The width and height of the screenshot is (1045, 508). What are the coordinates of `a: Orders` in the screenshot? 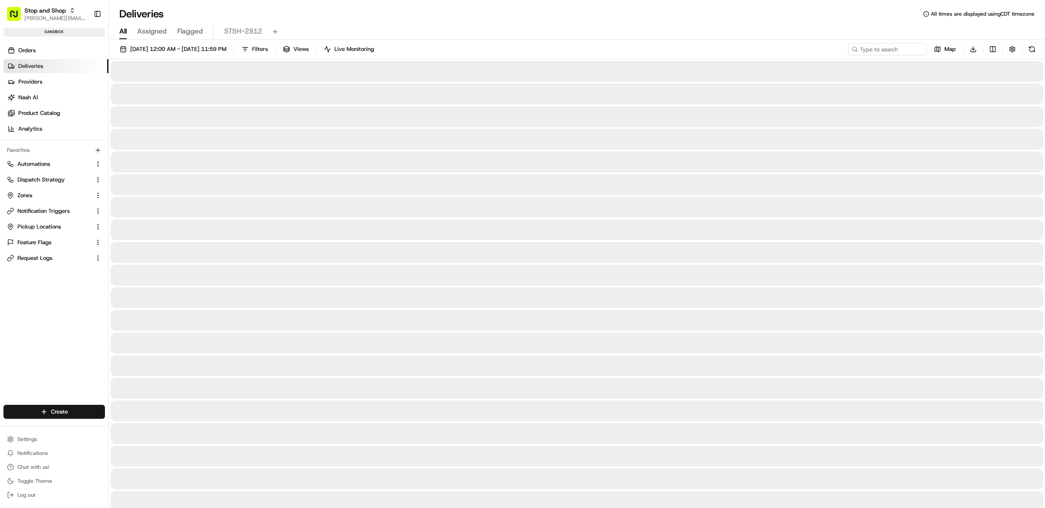 It's located at (56, 51).